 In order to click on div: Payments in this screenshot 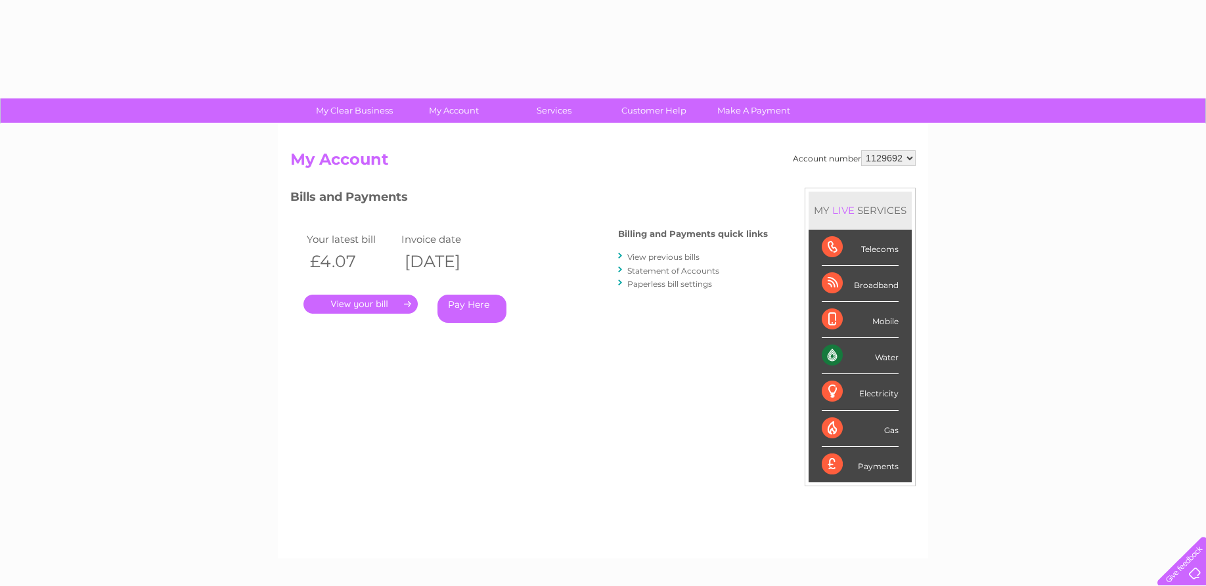, I will do `click(860, 465)`.